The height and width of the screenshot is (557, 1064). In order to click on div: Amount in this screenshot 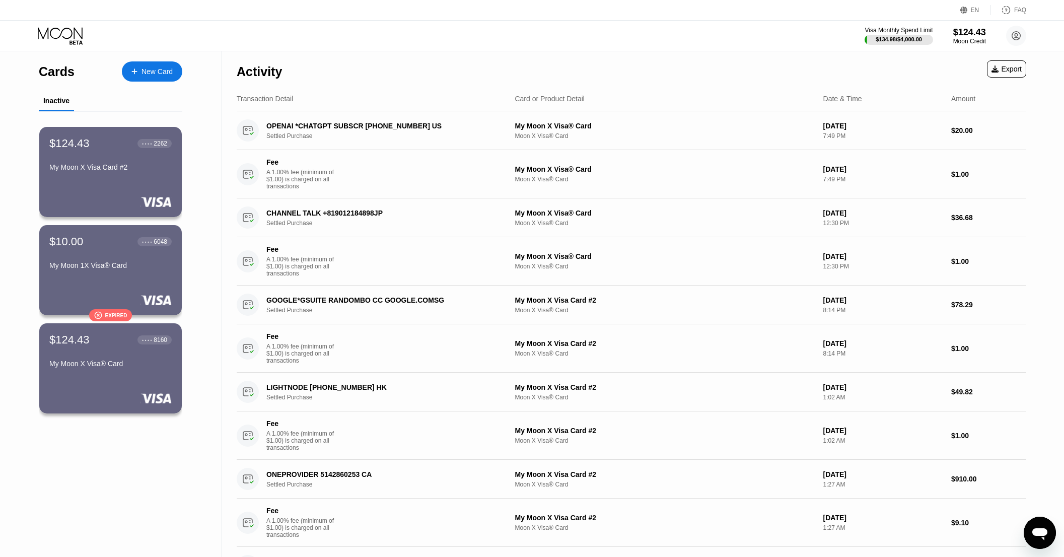, I will do `click(964, 99)`.